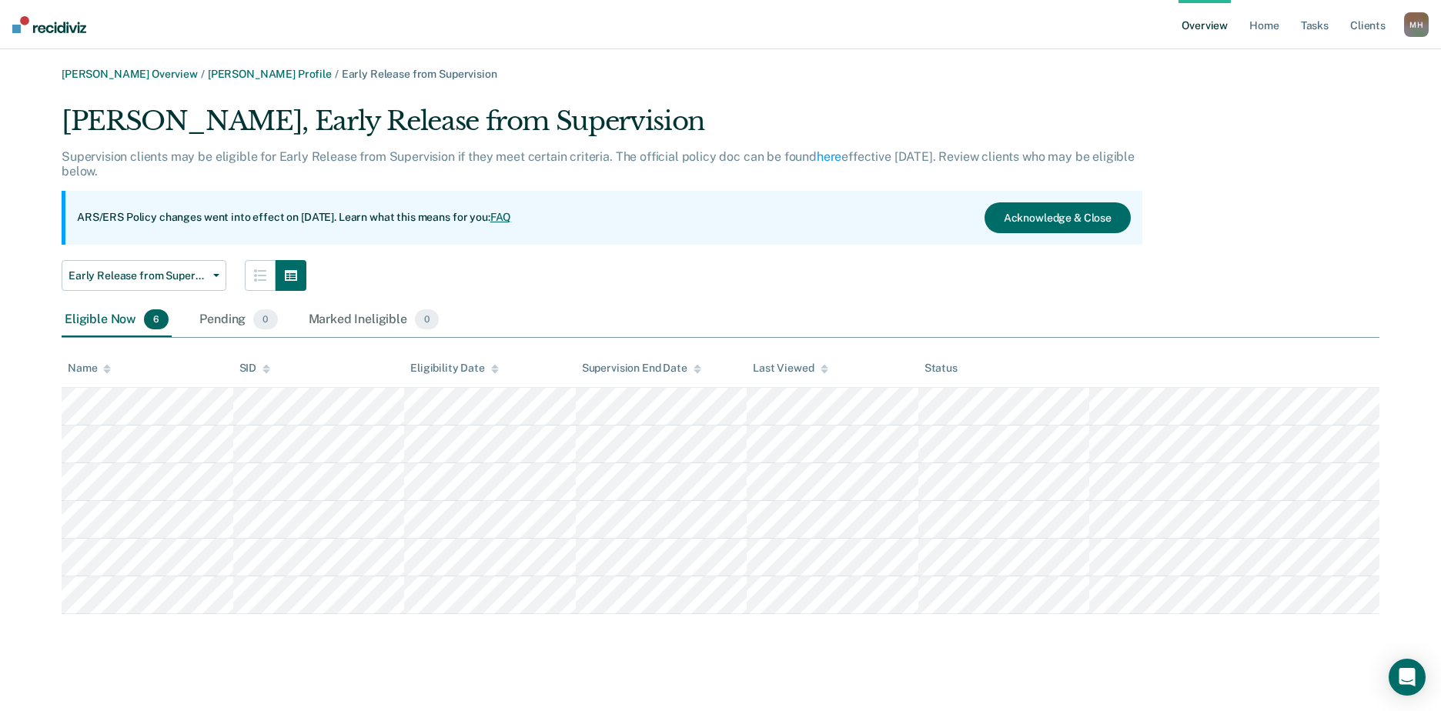 The height and width of the screenshot is (711, 1441). I want to click on a: FAQ, so click(501, 217).